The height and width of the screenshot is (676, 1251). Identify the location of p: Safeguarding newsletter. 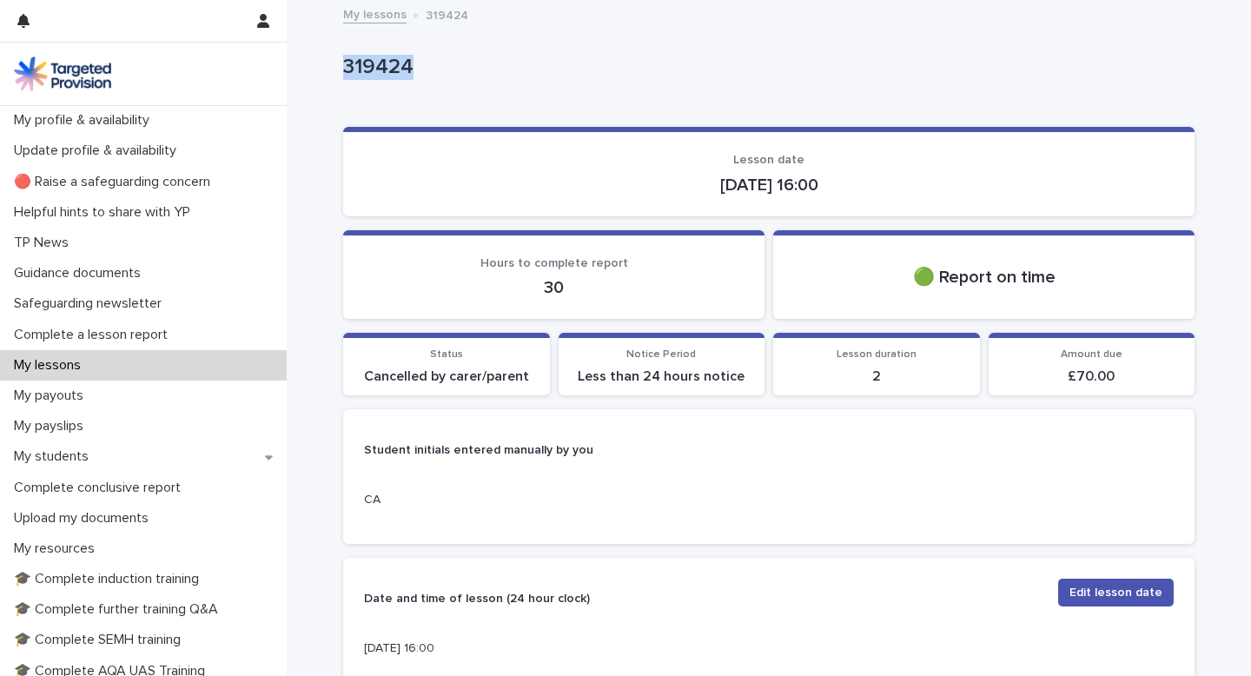
(91, 303).